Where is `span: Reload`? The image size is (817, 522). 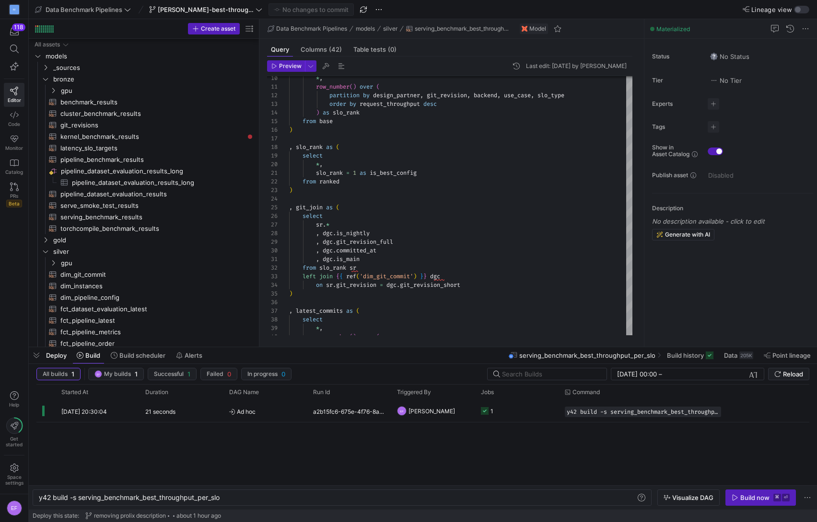
span: Reload is located at coordinates (793, 374).